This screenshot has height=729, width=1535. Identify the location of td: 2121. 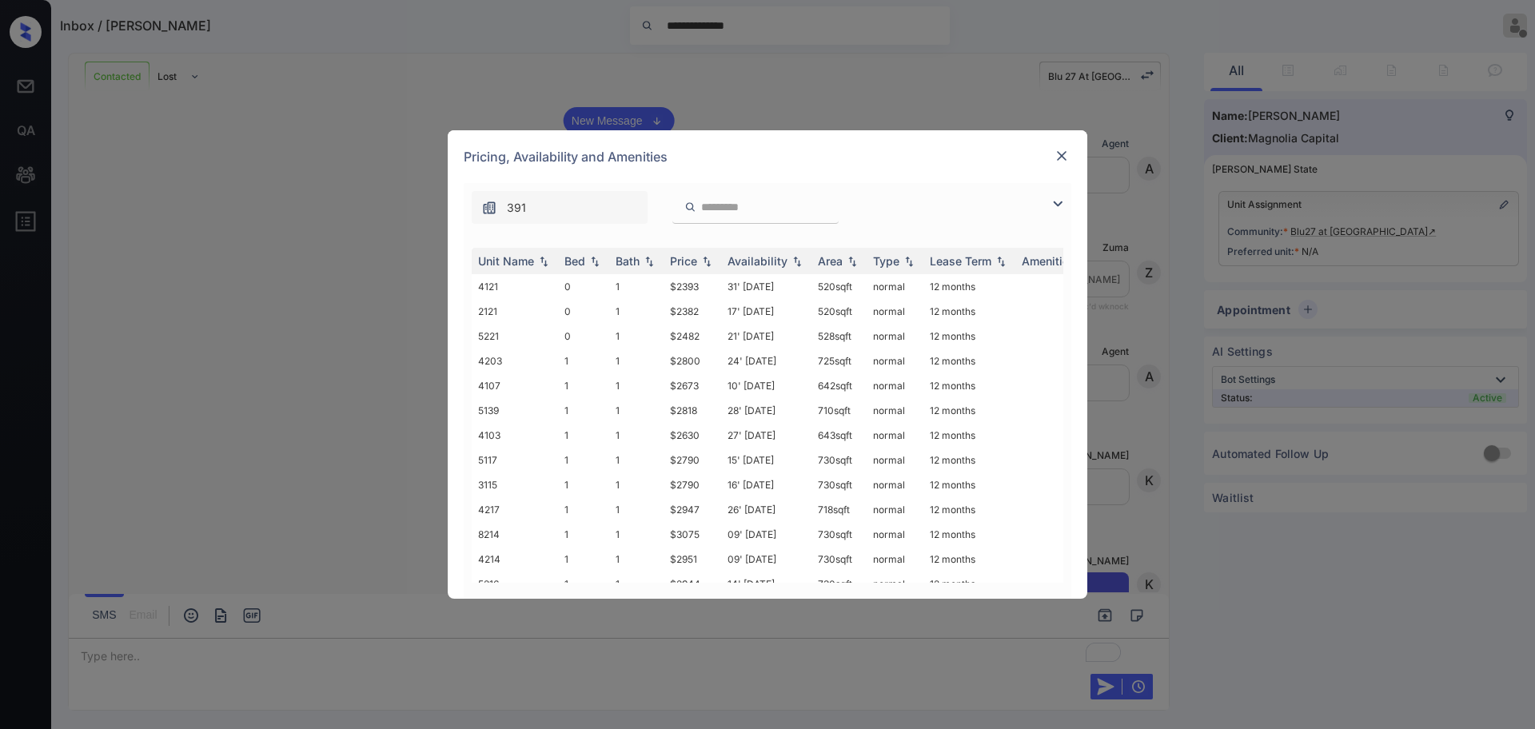
(515, 311).